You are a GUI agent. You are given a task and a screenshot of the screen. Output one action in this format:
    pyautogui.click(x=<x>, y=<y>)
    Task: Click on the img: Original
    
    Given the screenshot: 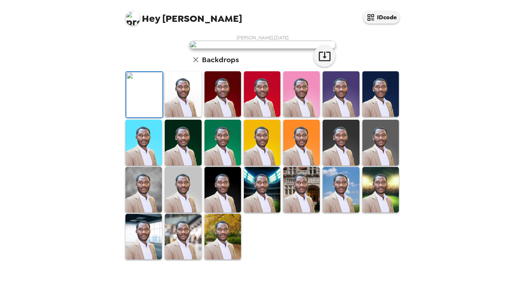 What is the action you would take?
    pyautogui.click(x=144, y=95)
    